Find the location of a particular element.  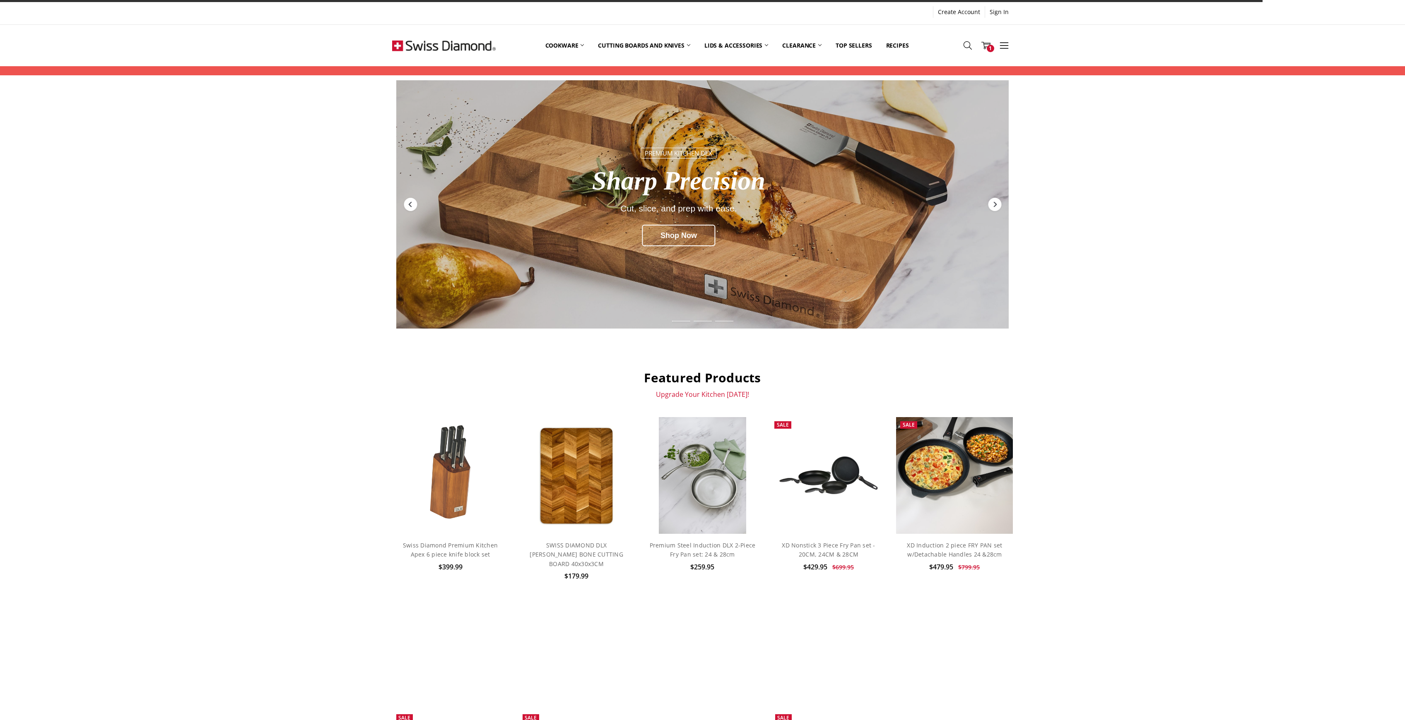

span: $179.99 is located at coordinates (576, 576).